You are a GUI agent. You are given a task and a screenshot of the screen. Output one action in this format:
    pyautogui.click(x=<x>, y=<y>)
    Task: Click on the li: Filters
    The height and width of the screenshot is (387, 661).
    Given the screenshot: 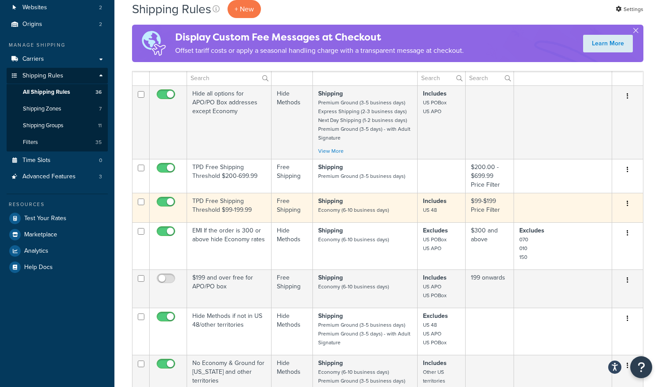 What is the action you would take?
    pyautogui.click(x=57, y=142)
    